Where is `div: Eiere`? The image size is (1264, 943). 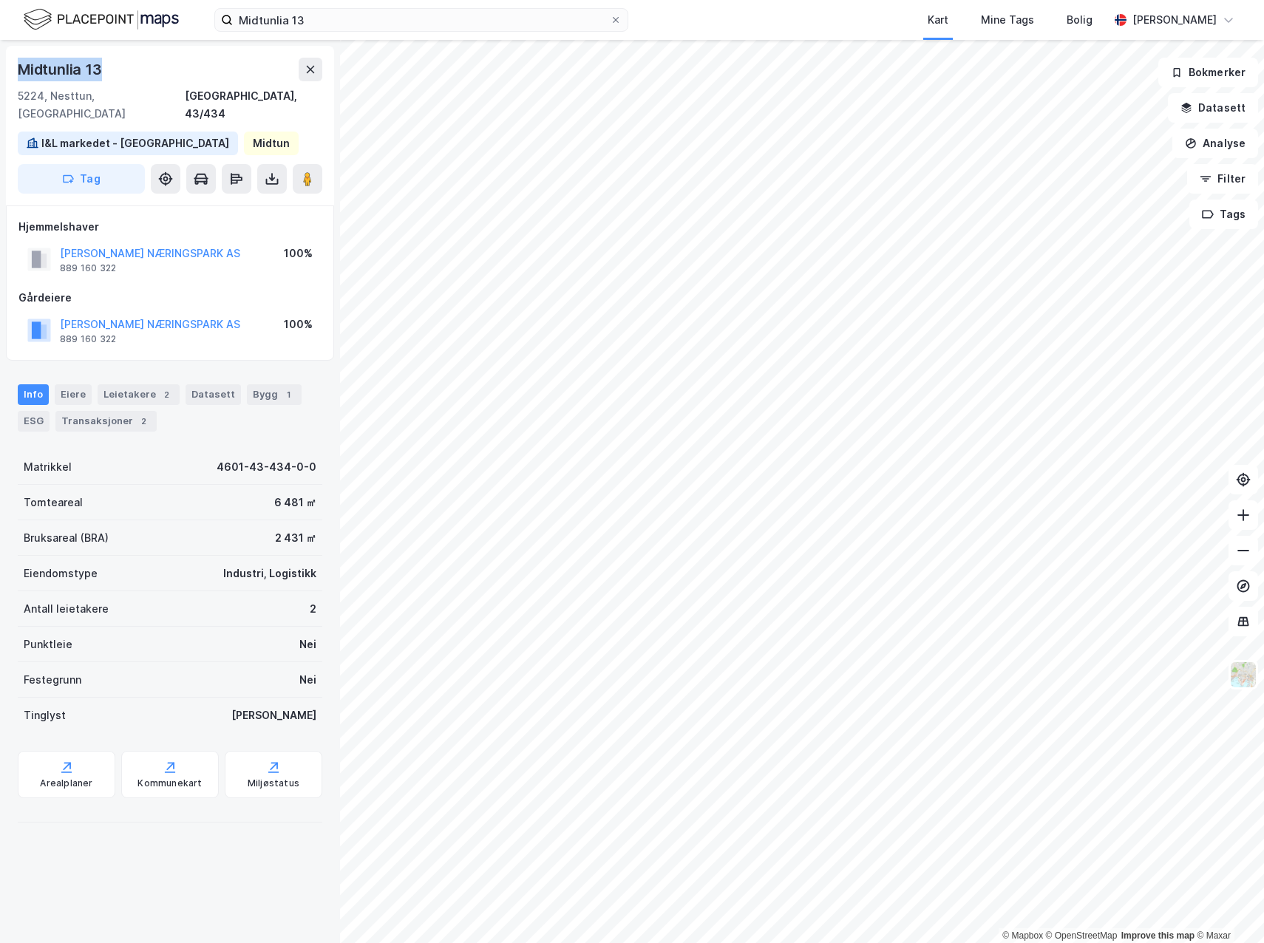
div: Eiere is located at coordinates (73, 395).